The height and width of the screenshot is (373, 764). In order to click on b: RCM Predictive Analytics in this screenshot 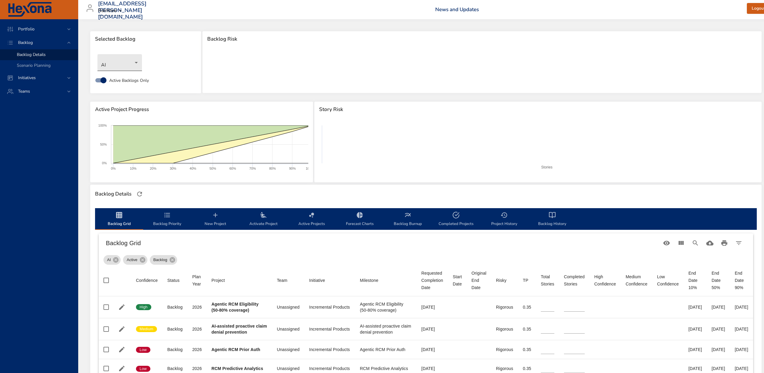, I will do `click(237, 368)`.